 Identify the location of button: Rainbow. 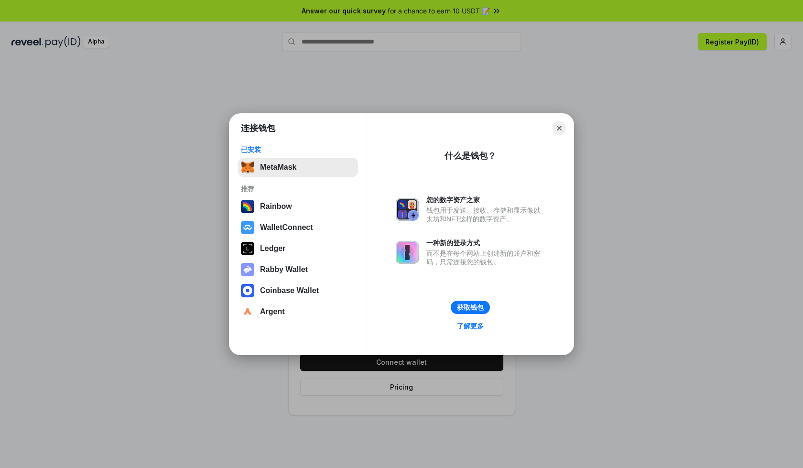
(298, 207).